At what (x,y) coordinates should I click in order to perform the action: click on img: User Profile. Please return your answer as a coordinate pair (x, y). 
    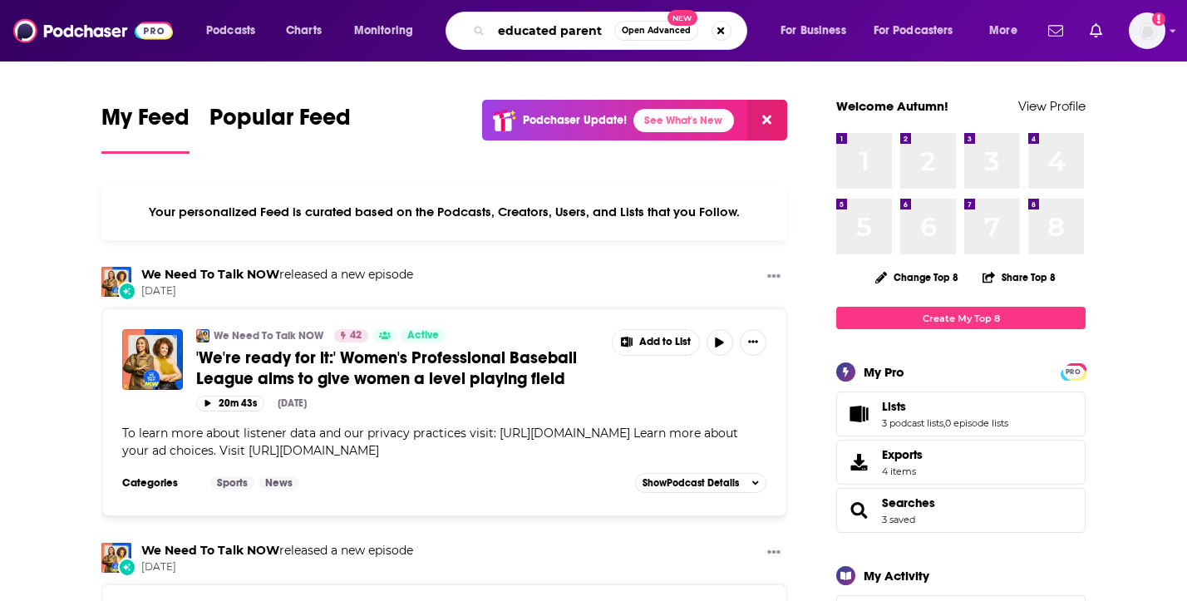
    Looking at the image, I should click on (1147, 31).